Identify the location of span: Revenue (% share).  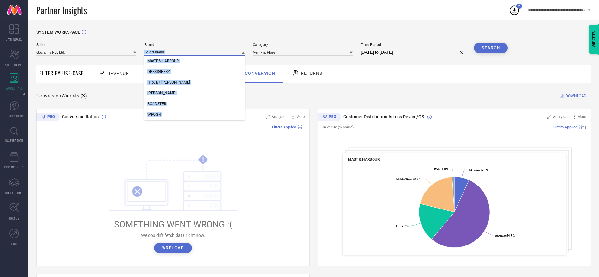
(338, 127).